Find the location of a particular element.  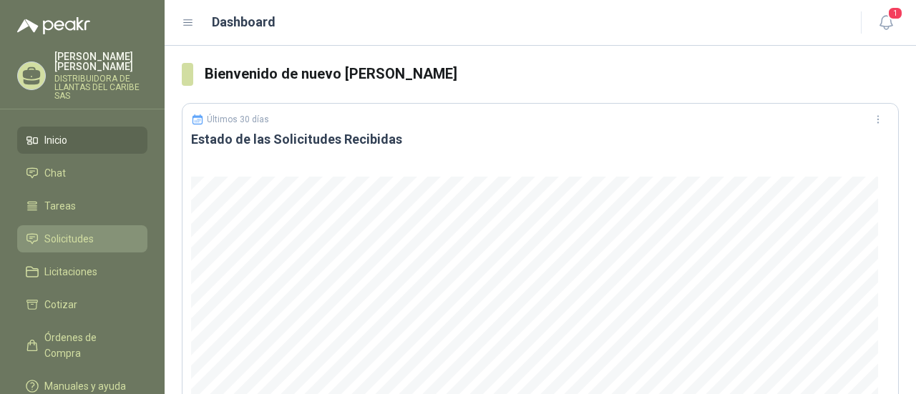

img: Logo peakr is located at coordinates (54, 26).